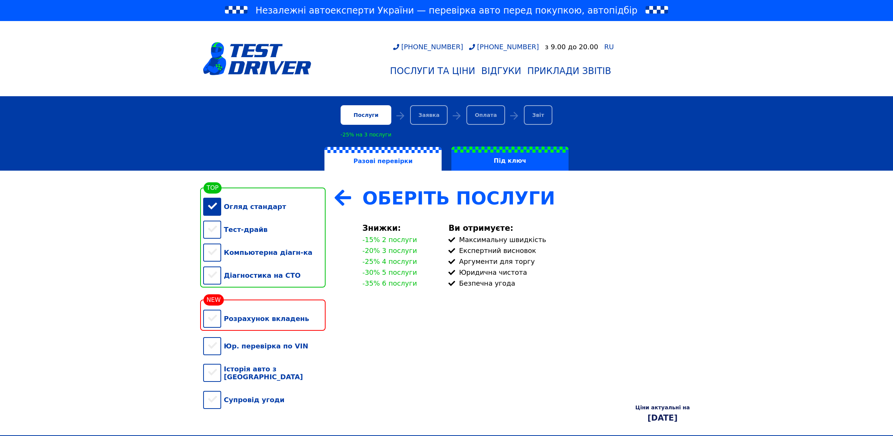  Describe the element at coordinates (366, 115) in the screenshot. I see `div: Послуги` at that location.